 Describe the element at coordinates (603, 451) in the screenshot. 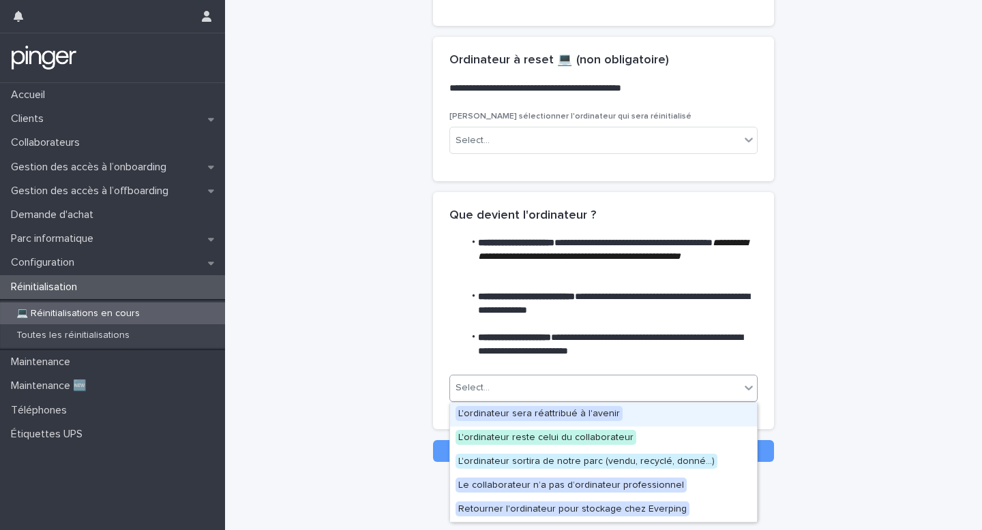

I see `button: Save` at that location.